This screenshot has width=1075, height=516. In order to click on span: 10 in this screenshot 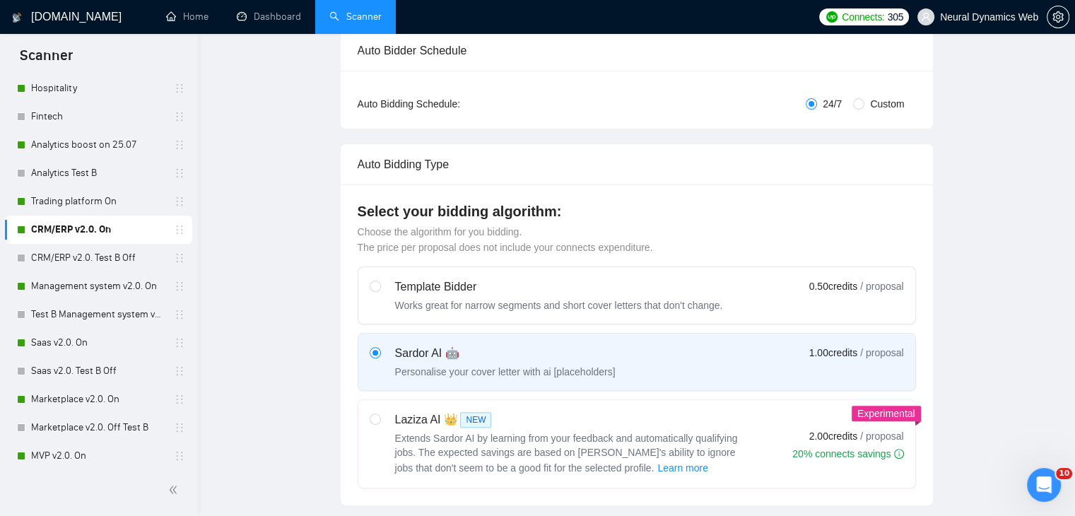, I will do `click(1064, 474)`.